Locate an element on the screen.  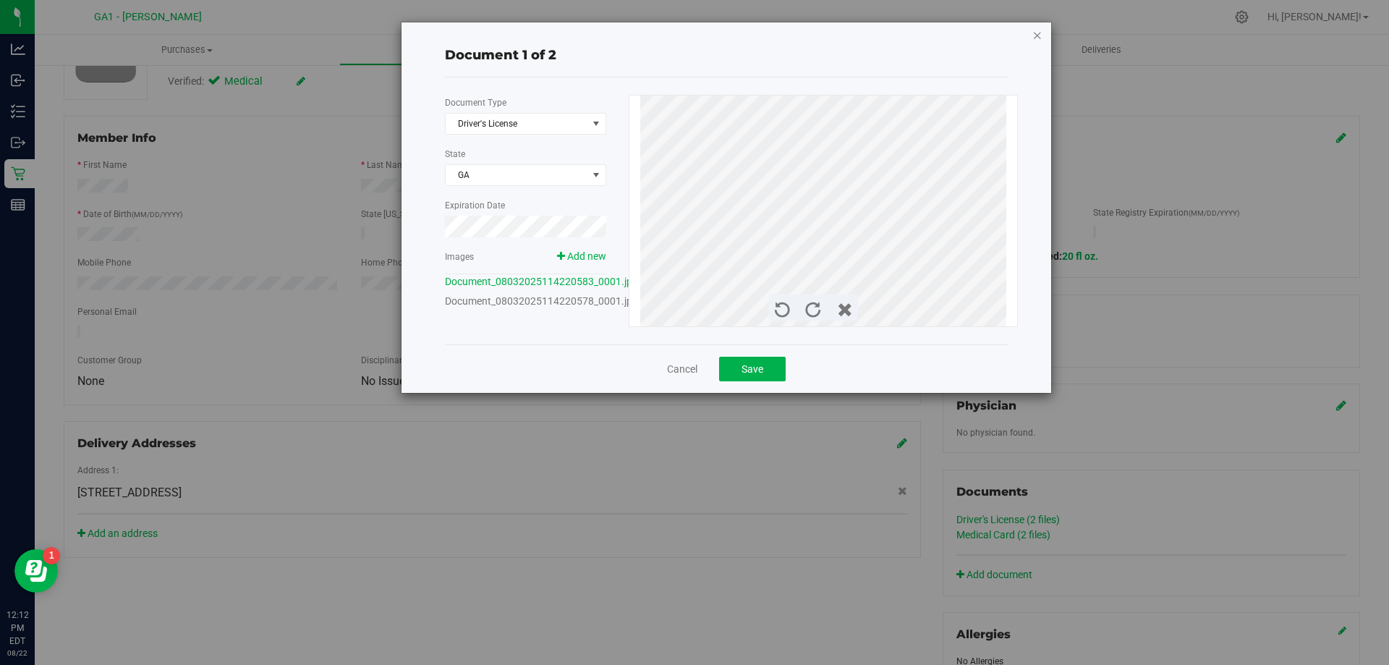
label: Expiration Date is located at coordinates (474, 205).